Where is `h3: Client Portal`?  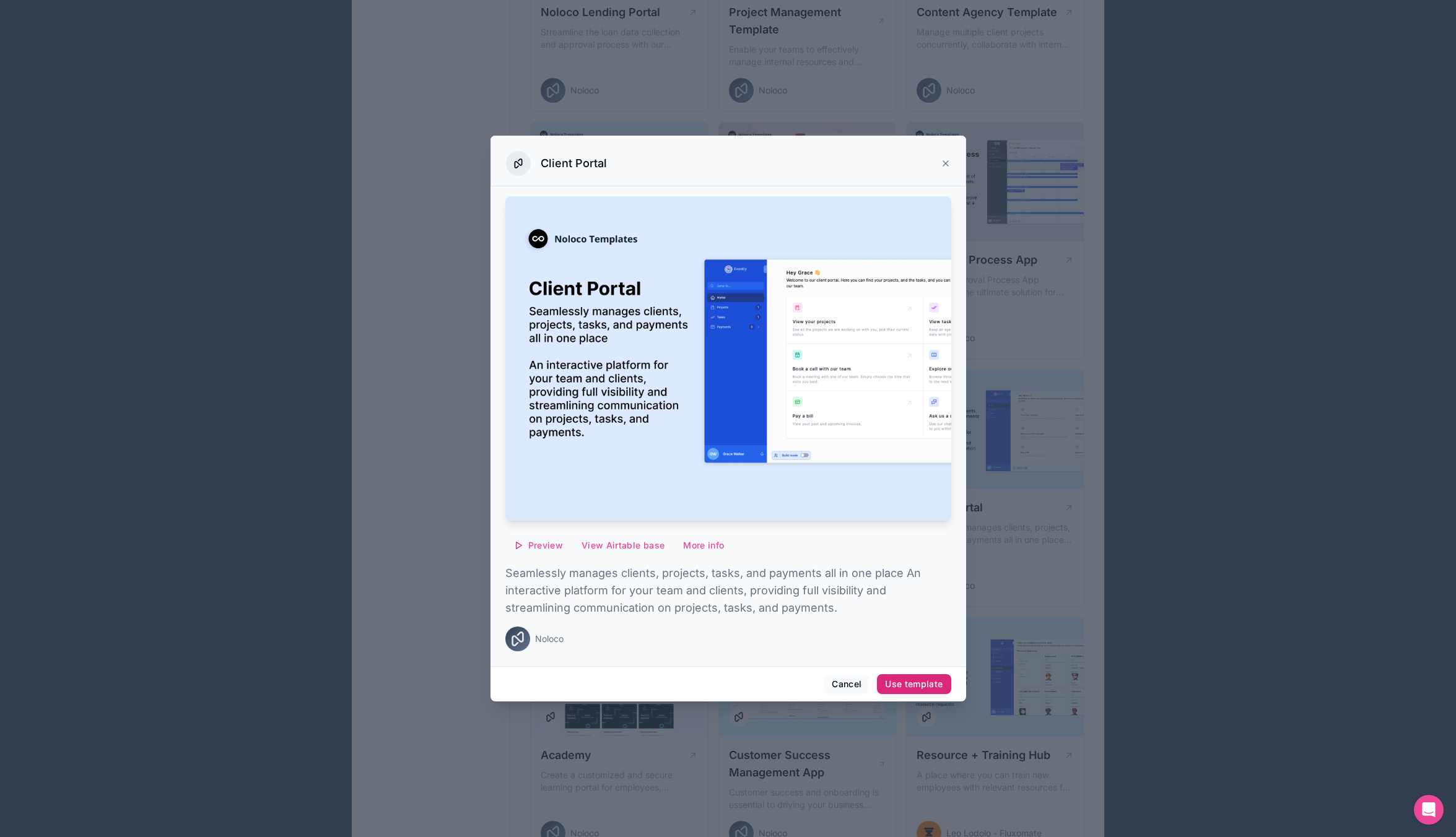
h3: Client Portal is located at coordinates (573, 163).